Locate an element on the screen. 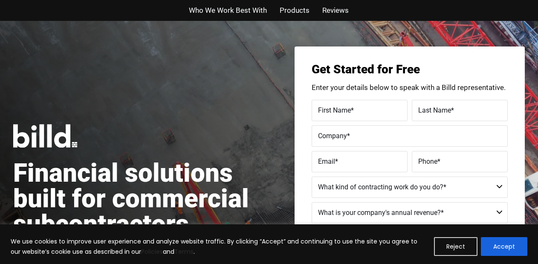  span: First Name is located at coordinates (334, 110).